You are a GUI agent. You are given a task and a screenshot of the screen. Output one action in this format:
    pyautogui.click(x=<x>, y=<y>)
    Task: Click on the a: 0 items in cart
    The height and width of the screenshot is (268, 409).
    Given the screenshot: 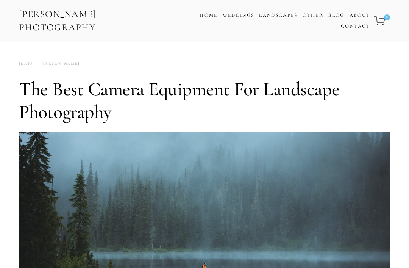 What is the action you would take?
    pyautogui.click(x=382, y=21)
    